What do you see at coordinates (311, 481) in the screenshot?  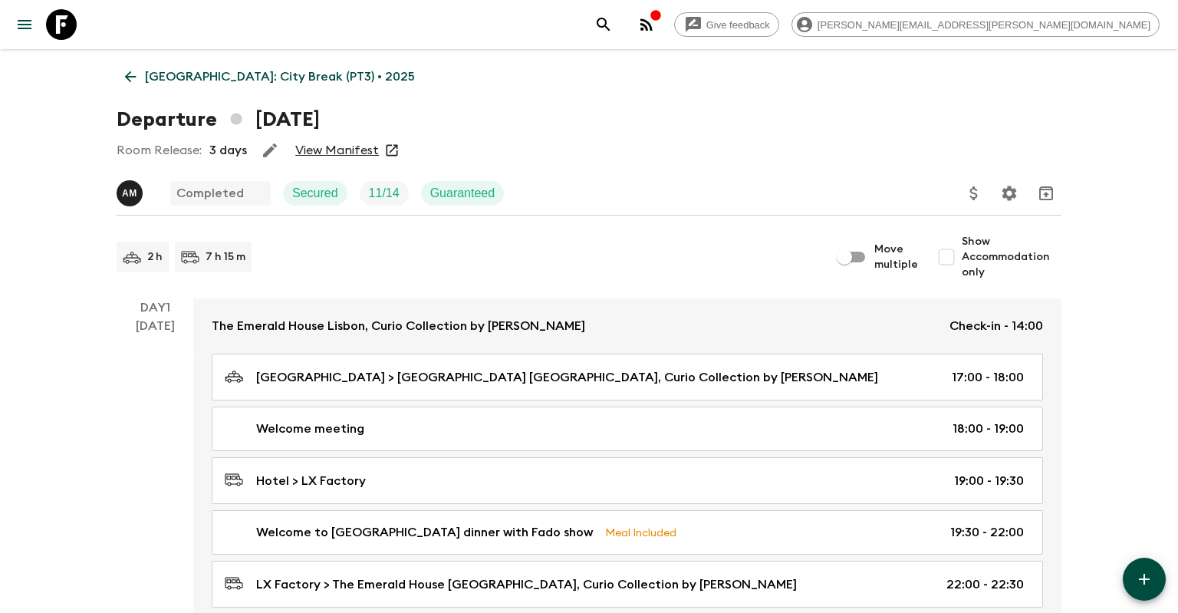 I see `p: Hotel > LX Factory` at bounding box center [311, 481].